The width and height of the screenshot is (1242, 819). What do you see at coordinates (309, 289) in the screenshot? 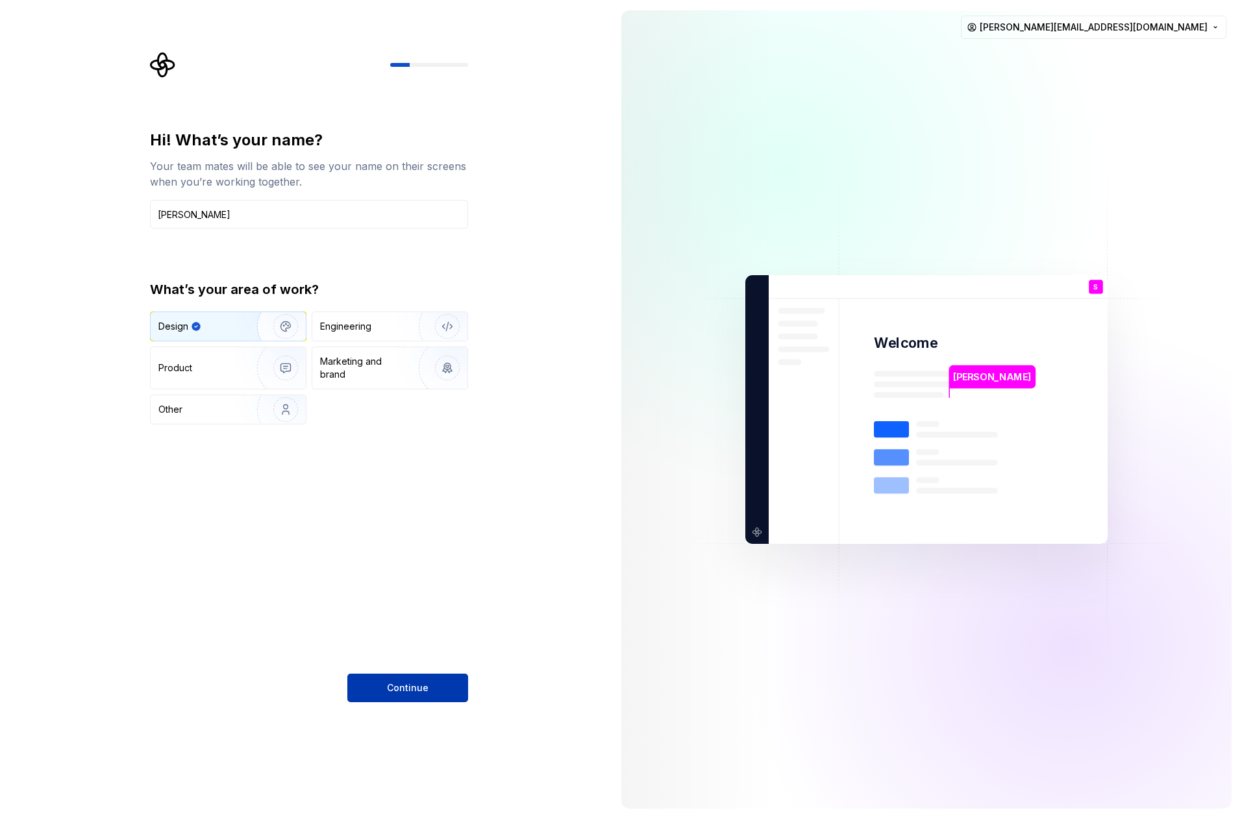
I see `div: What’s your area of work?` at bounding box center [309, 289].